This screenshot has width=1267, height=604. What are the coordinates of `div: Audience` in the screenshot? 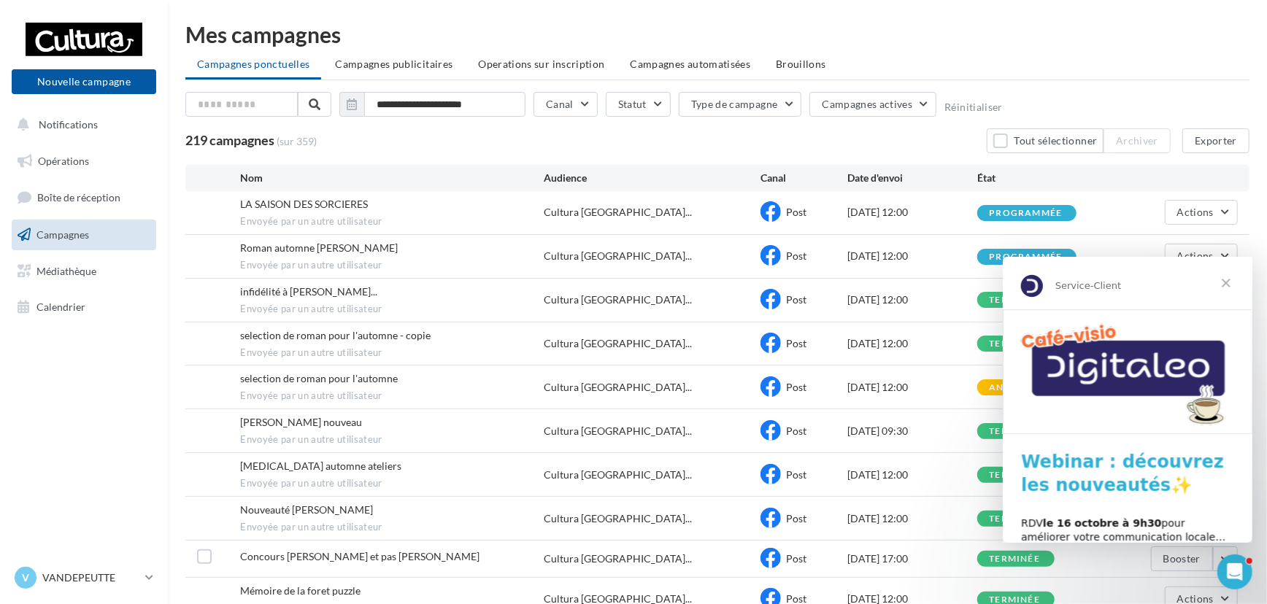 It's located at (652, 178).